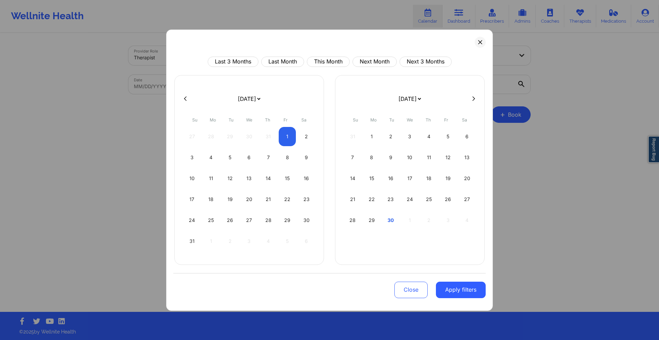 This screenshot has height=340, width=659. I want to click on div: Mon Aug 04 2025, so click(211, 158).